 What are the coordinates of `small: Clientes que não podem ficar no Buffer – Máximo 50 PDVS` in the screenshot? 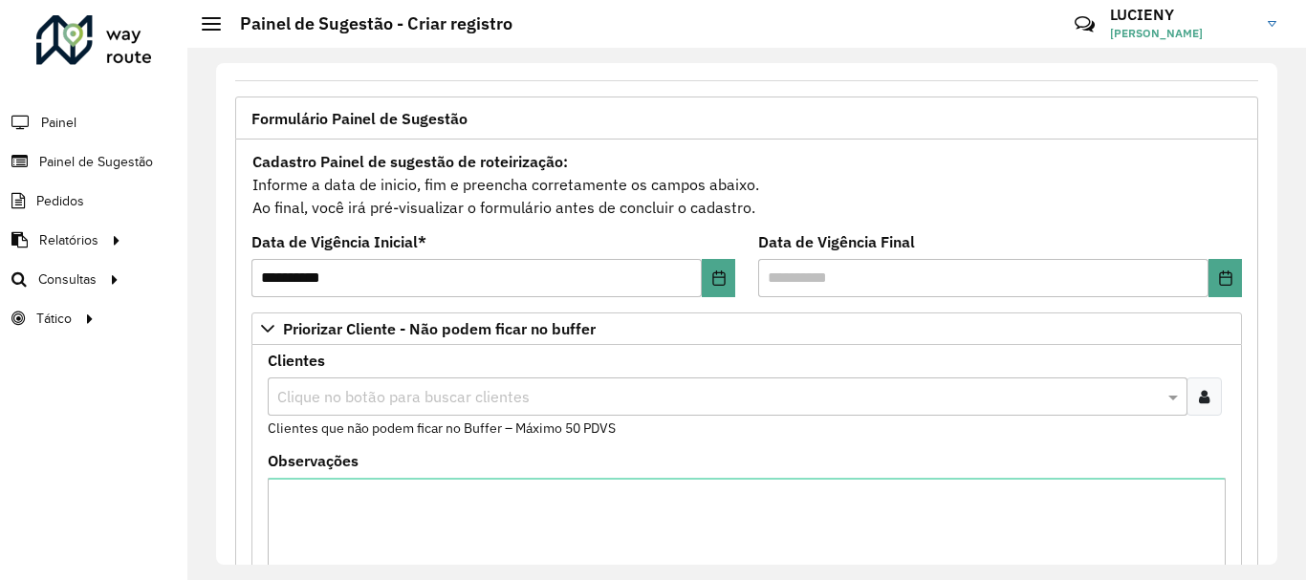 It's located at (442, 428).